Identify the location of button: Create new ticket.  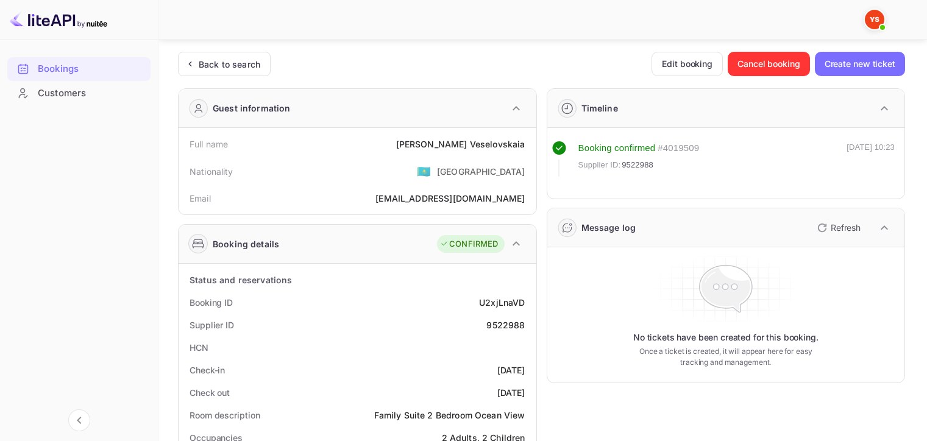
(860, 64).